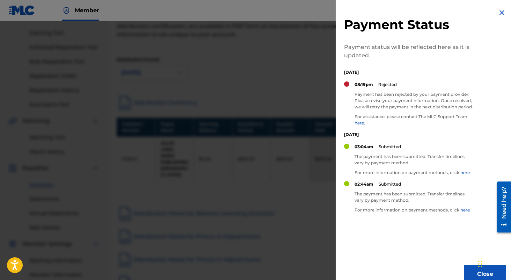 This screenshot has height=280, width=511. I want to click on p: Rejected, so click(387, 84).